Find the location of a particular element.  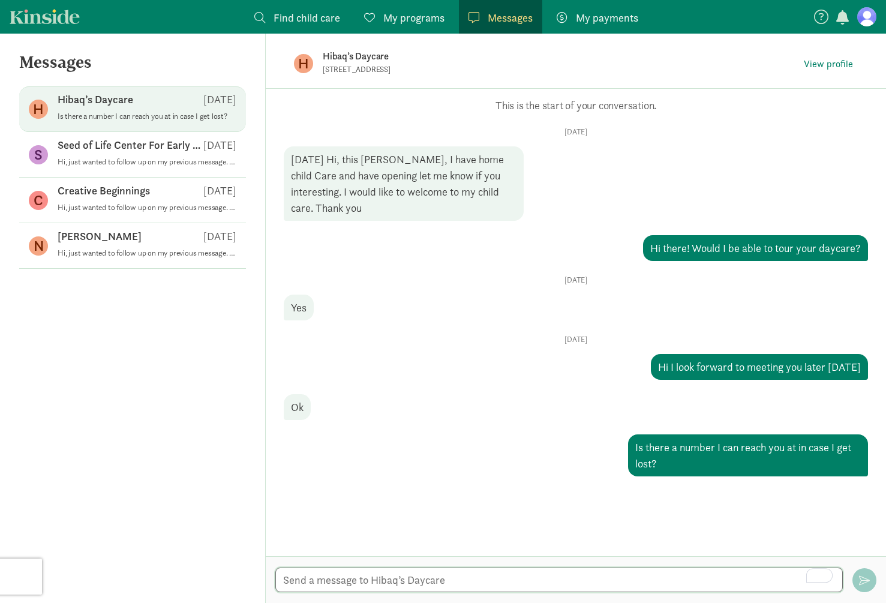

p: This is the start of your conversation. is located at coordinates (576, 106).